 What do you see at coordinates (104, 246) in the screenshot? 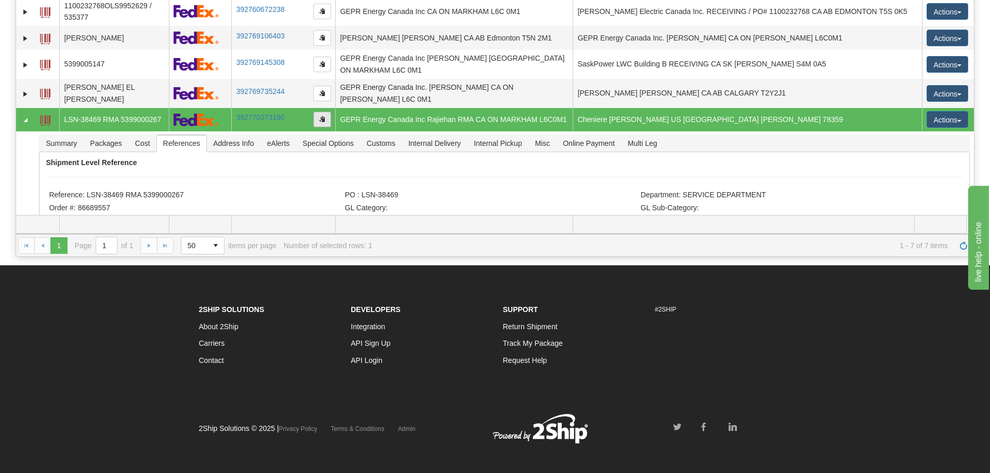
I see `span: Page of 1` at bounding box center [104, 246].